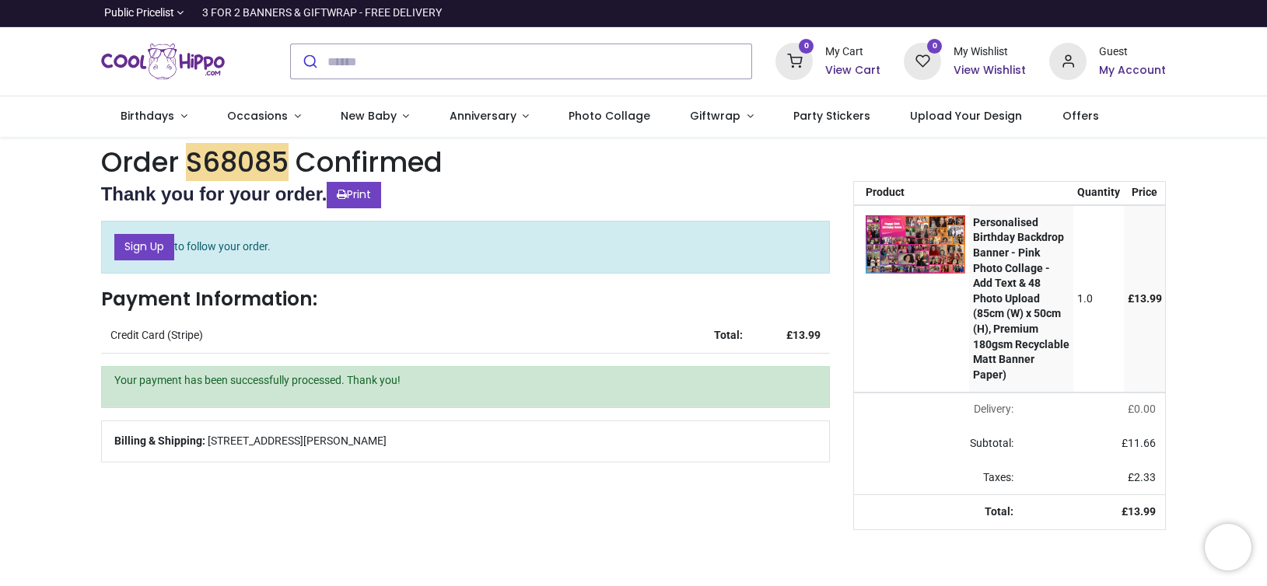  I want to click on a: Anniversary, so click(489, 117).